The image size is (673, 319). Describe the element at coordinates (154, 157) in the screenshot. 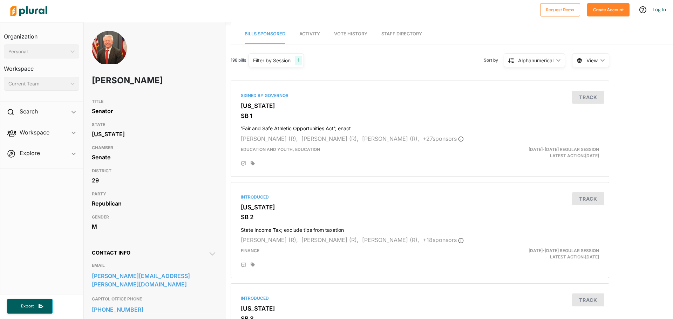

I see `div: Senate` at that location.